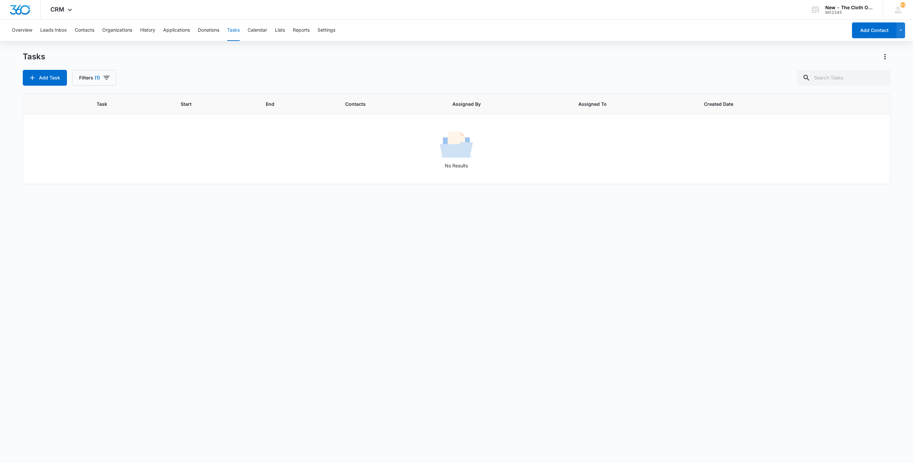  Describe the element at coordinates (386, 104) in the screenshot. I see `span: Contacts` at that location.